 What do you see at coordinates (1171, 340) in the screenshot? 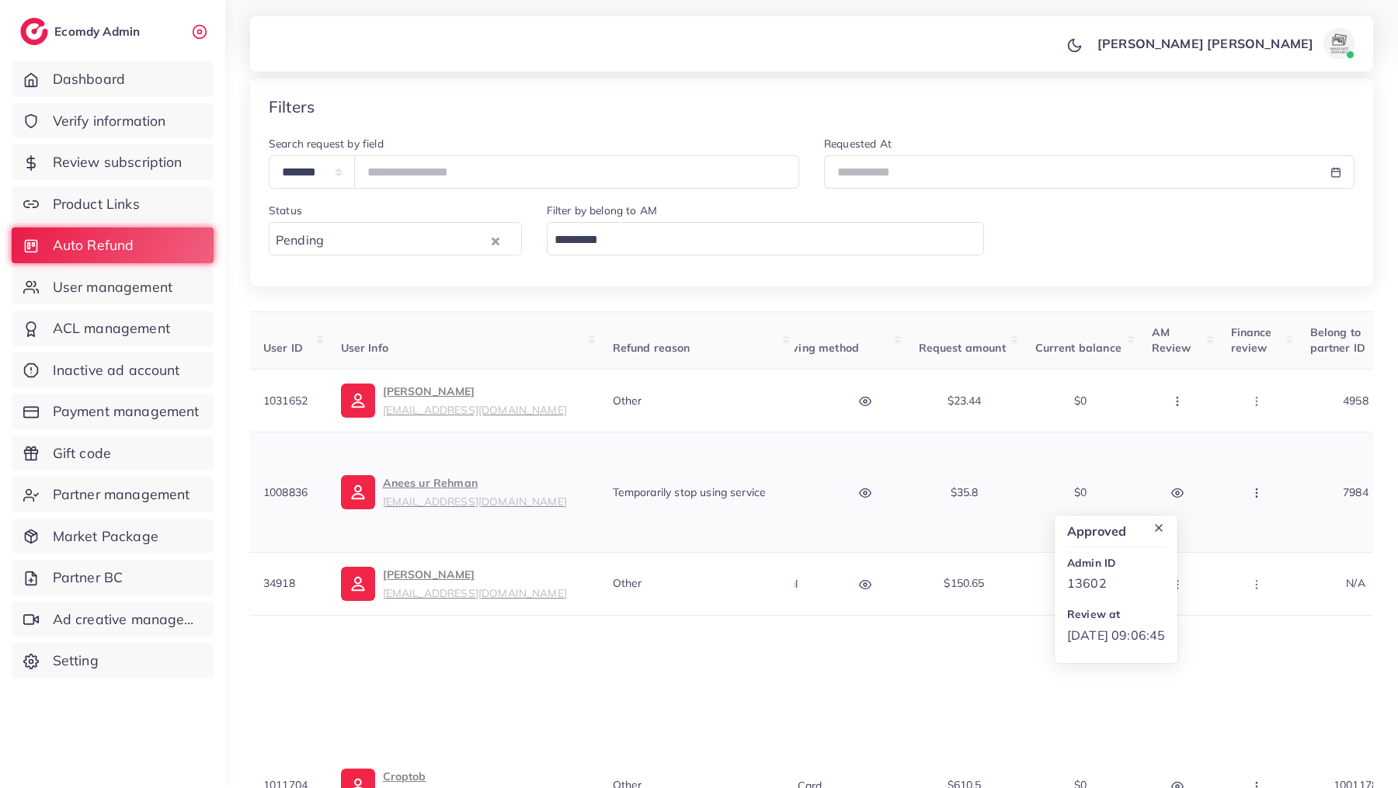
I see `span: AM Review` at bounding box center [1171, 340].